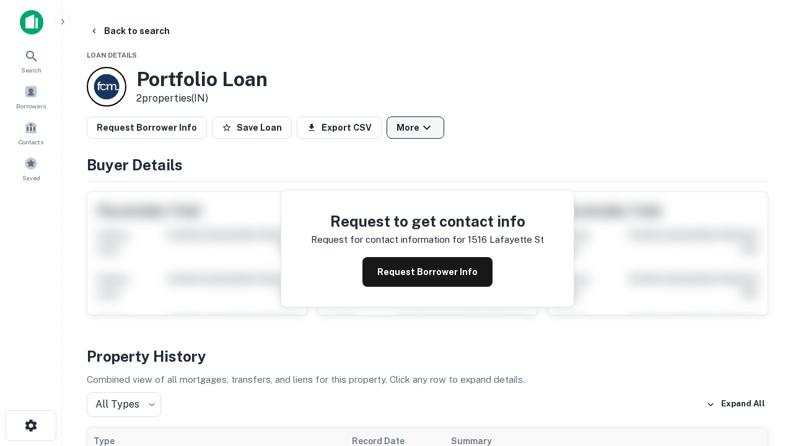 This screenshot has height=446, width=793. Describe the element at coordinates (129, 31) in the screenshot. I see `button: Back to search` at that location.